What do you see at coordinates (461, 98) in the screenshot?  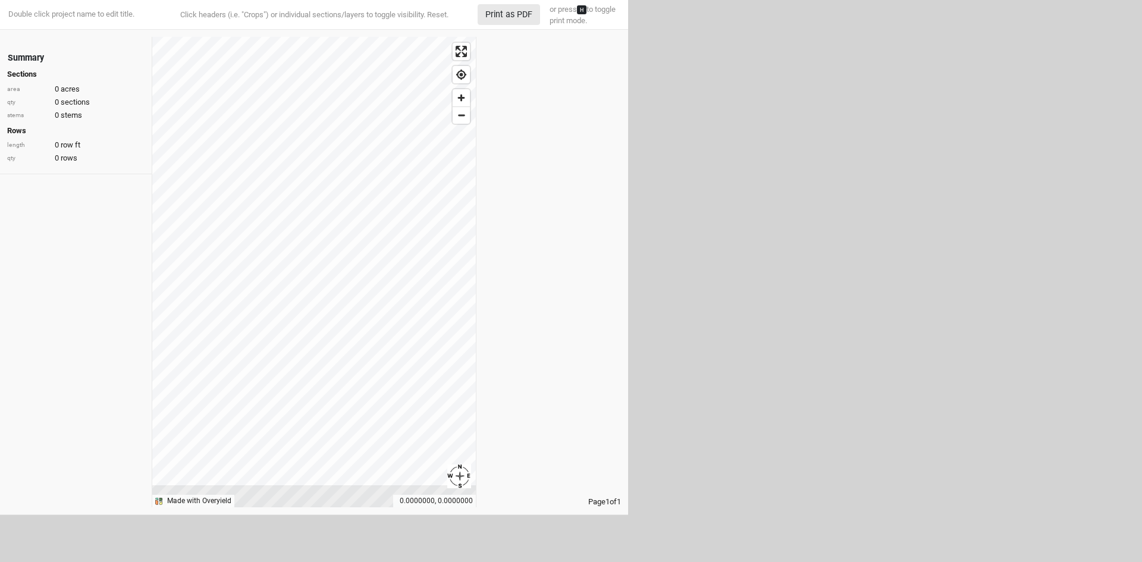 I see `span: Zoom in` at bounding box center [461, 98].